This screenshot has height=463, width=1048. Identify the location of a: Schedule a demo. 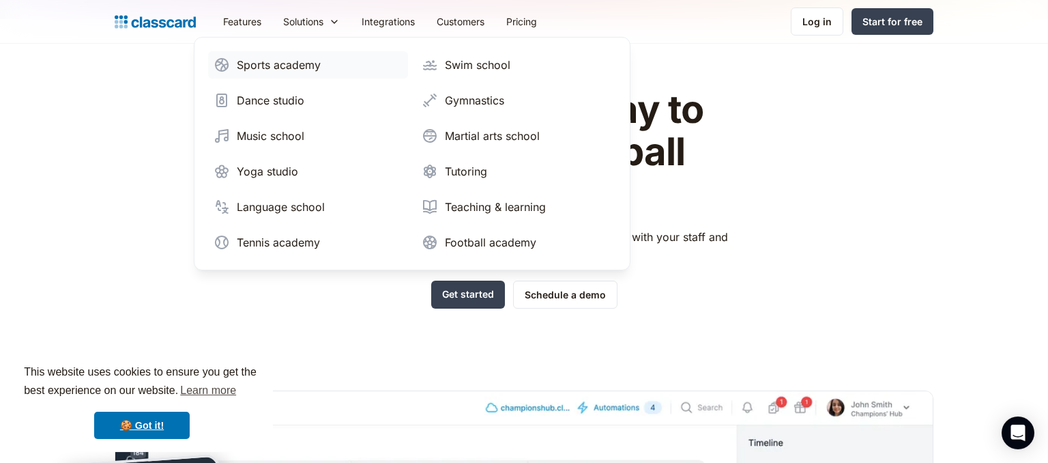
(565, 294).